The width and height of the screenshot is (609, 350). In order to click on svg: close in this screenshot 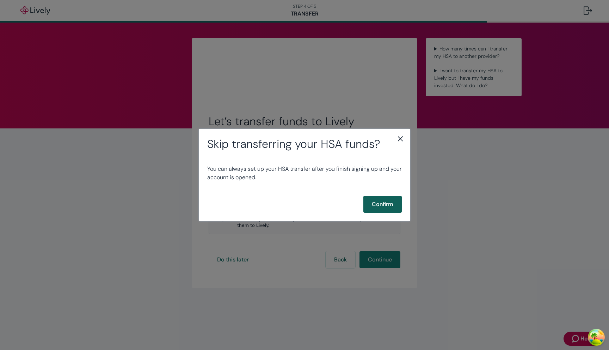, I will do `click(401, 139)`.